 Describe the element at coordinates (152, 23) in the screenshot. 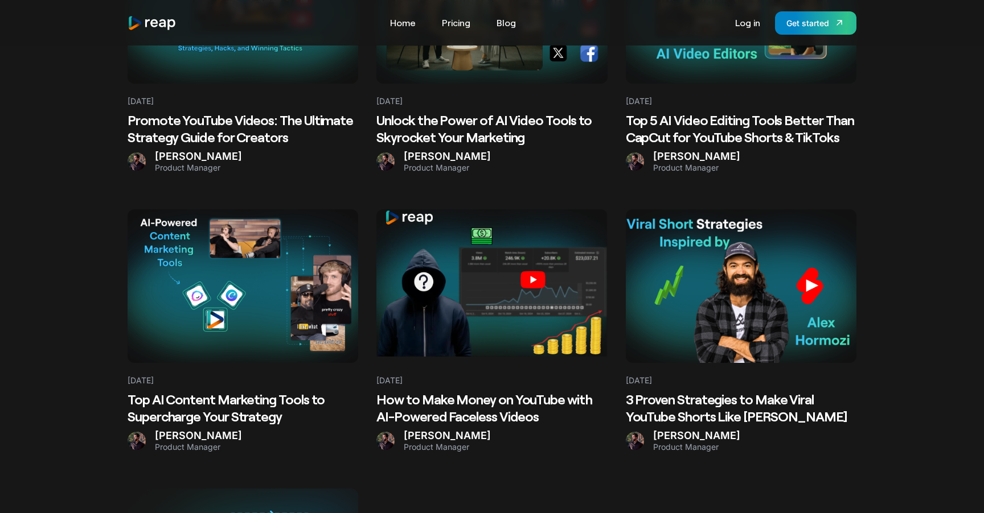

I see `img: reap logo` at that location.